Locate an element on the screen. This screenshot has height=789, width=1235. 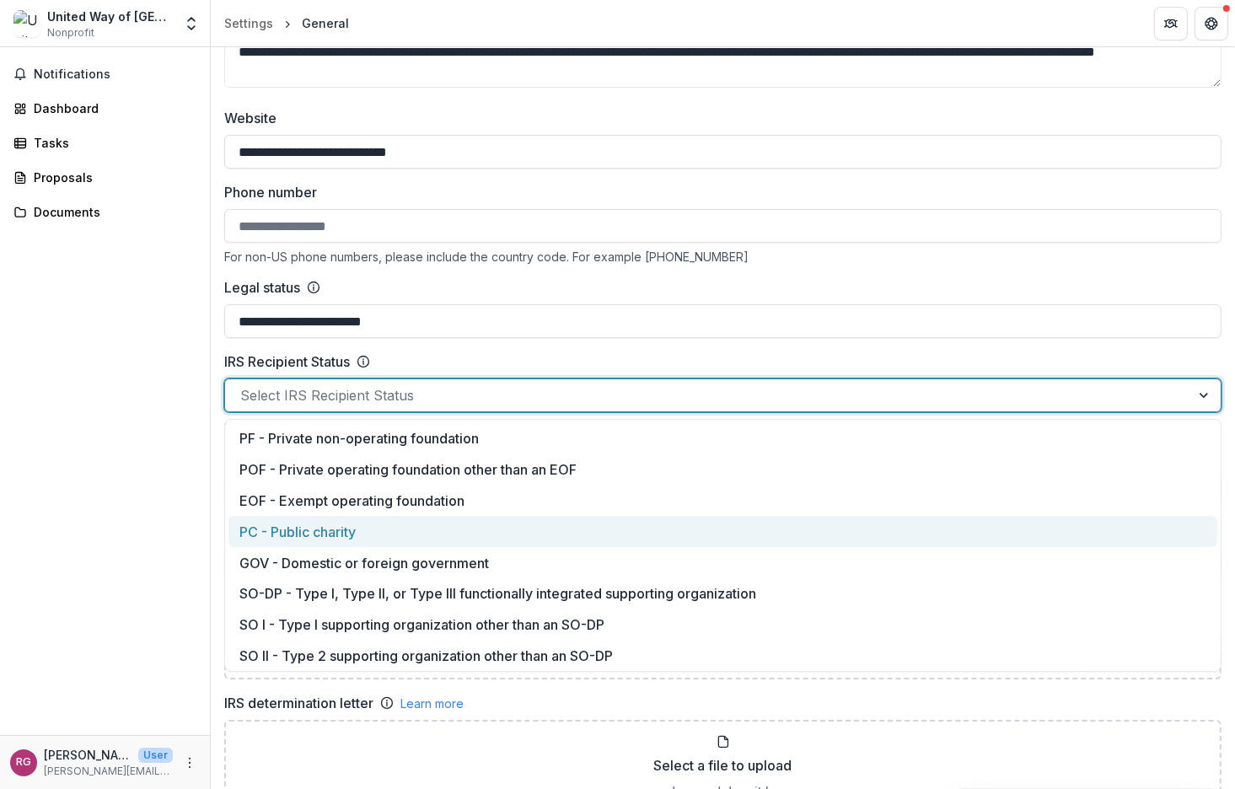
span: Notifications is located at coordinates (115, 74).